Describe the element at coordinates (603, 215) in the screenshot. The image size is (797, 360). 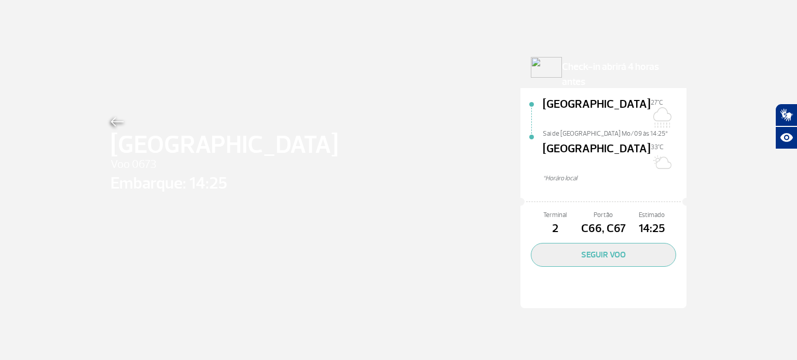
I see `span: Portão` at that location.